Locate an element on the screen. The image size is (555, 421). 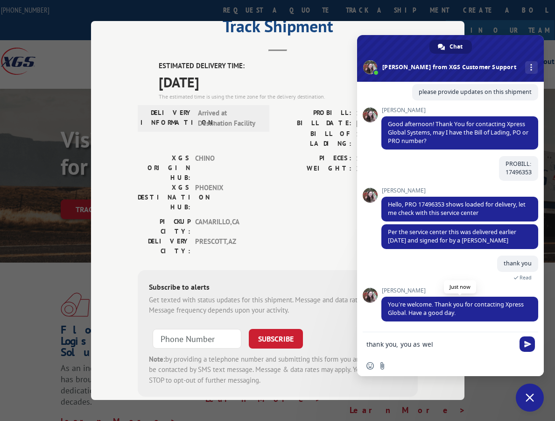
div: Get texted with status updates for this shipment. Message and data rates may apply. Message frequ... is located at coordinates (278, 305).